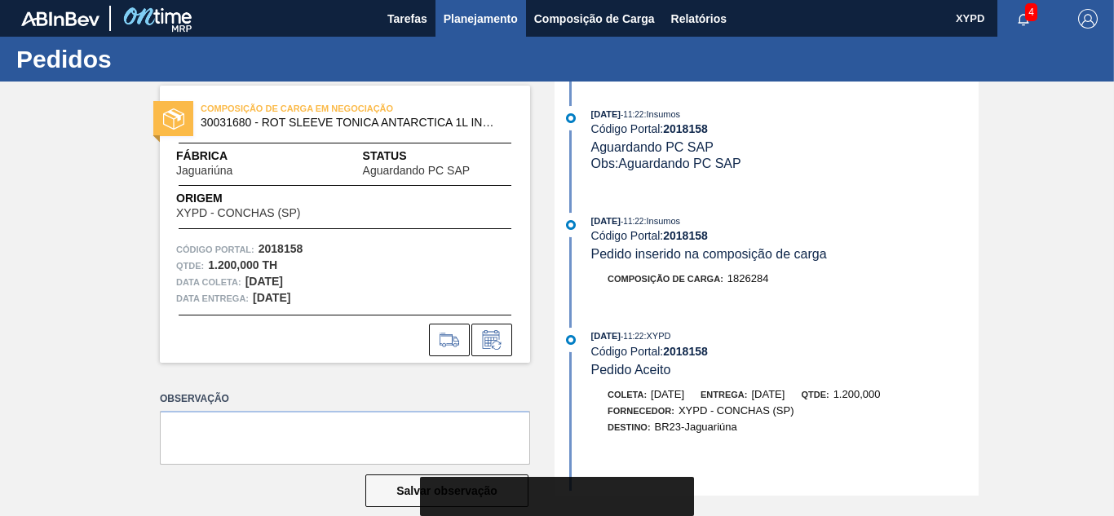 This screenshot has height=516, width=1114. What do you see at coordinates (696, 427) in the screenshot?
I see `span: BR23-Jaguariúna` at bounding box center [696, 427].